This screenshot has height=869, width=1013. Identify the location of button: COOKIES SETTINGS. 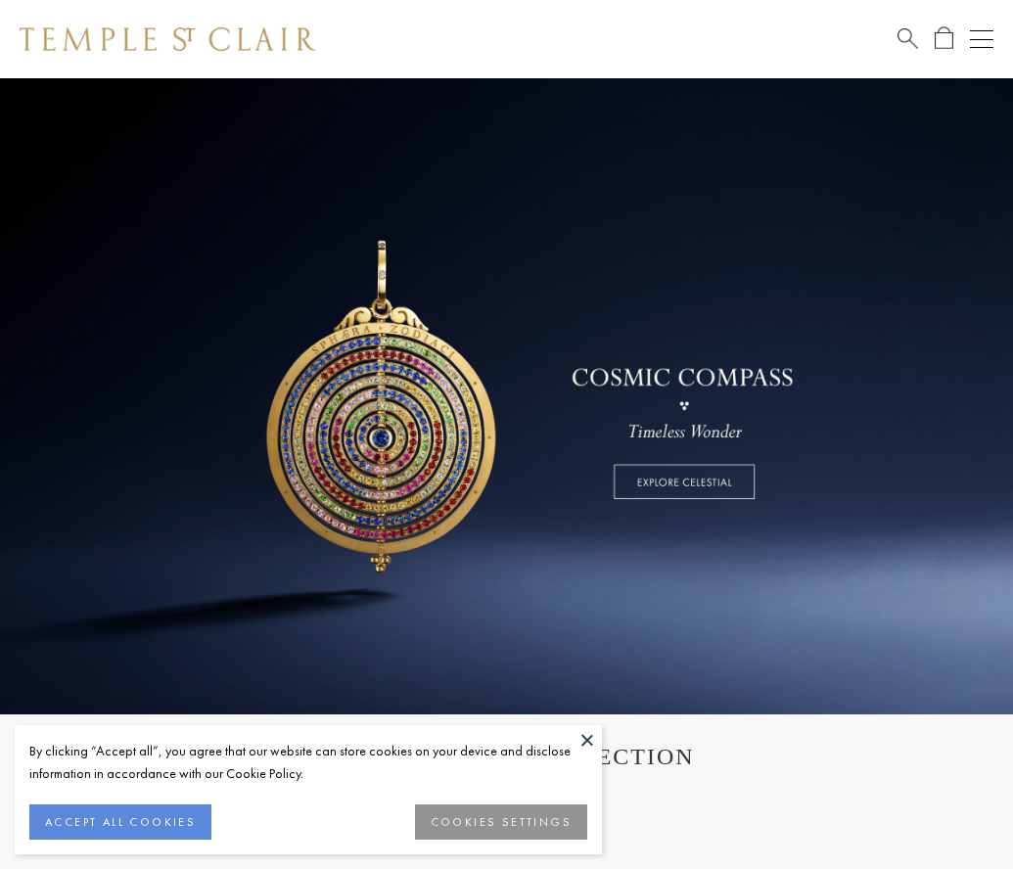
(501, 822).